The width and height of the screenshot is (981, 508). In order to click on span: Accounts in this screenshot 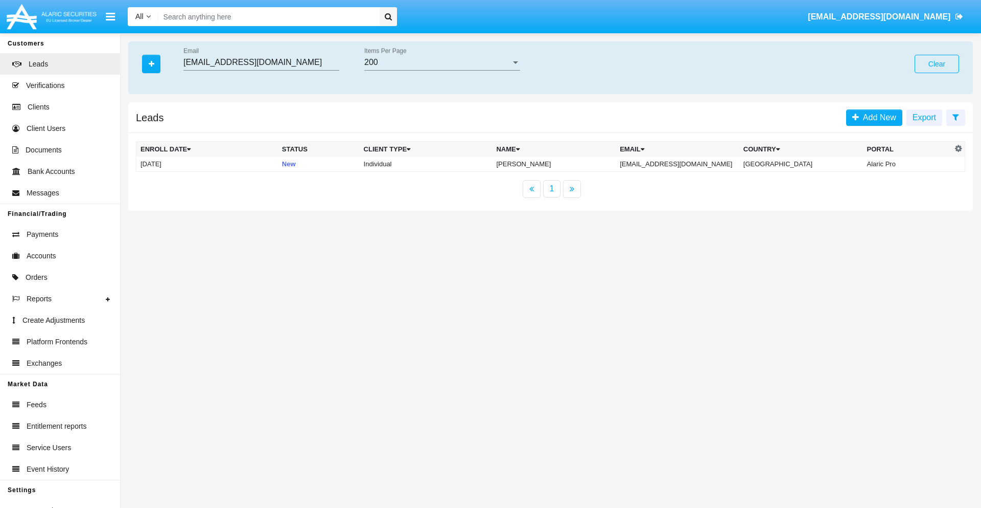, I will do `click(41, 256)`.